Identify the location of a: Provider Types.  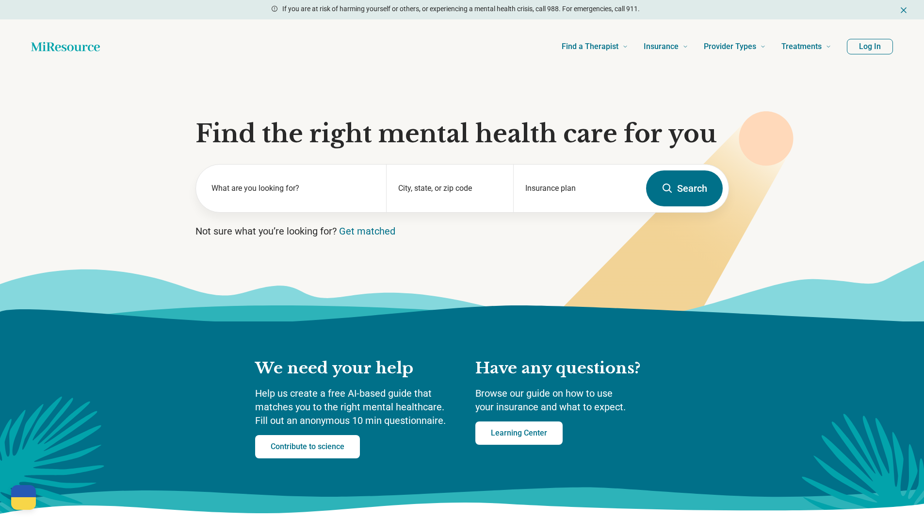
(735, 47).